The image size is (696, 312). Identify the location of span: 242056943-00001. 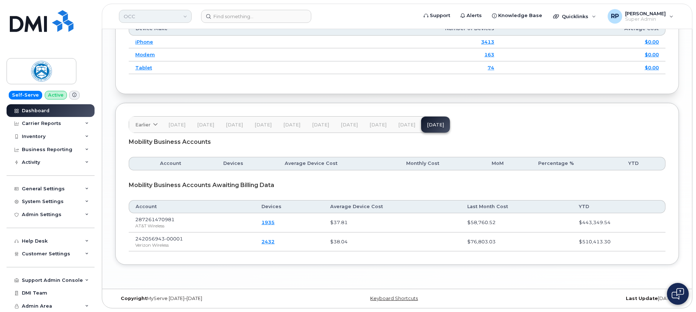
(159, 239).